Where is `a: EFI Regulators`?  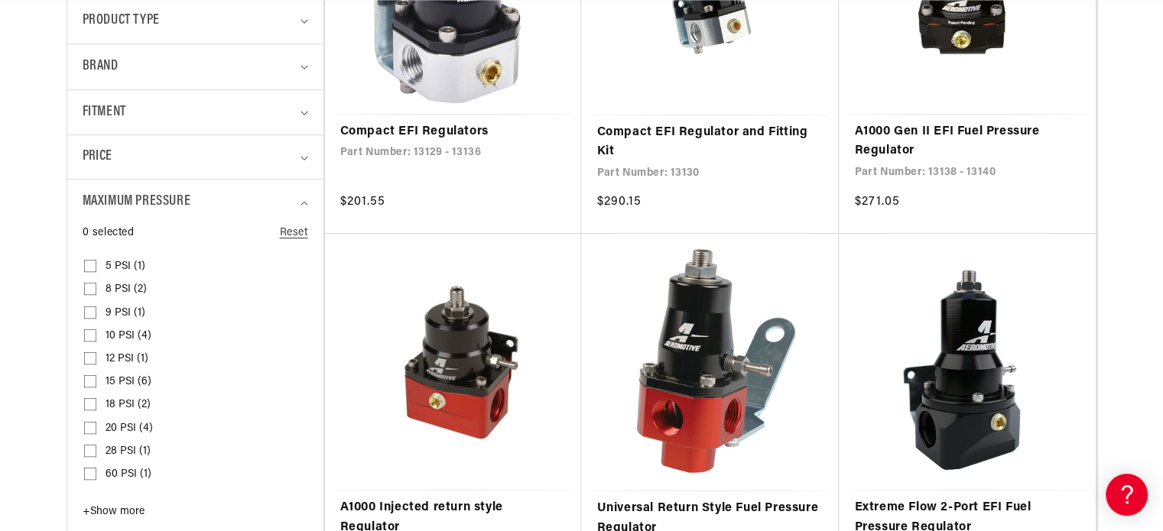
a: EFI Regulators is located at coordinates (153, 205).